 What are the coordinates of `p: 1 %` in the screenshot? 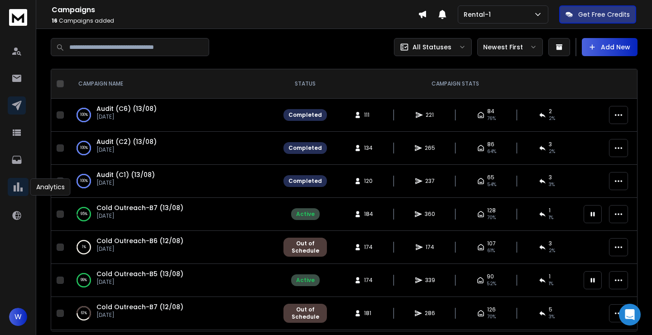 It's located at (84, 247).